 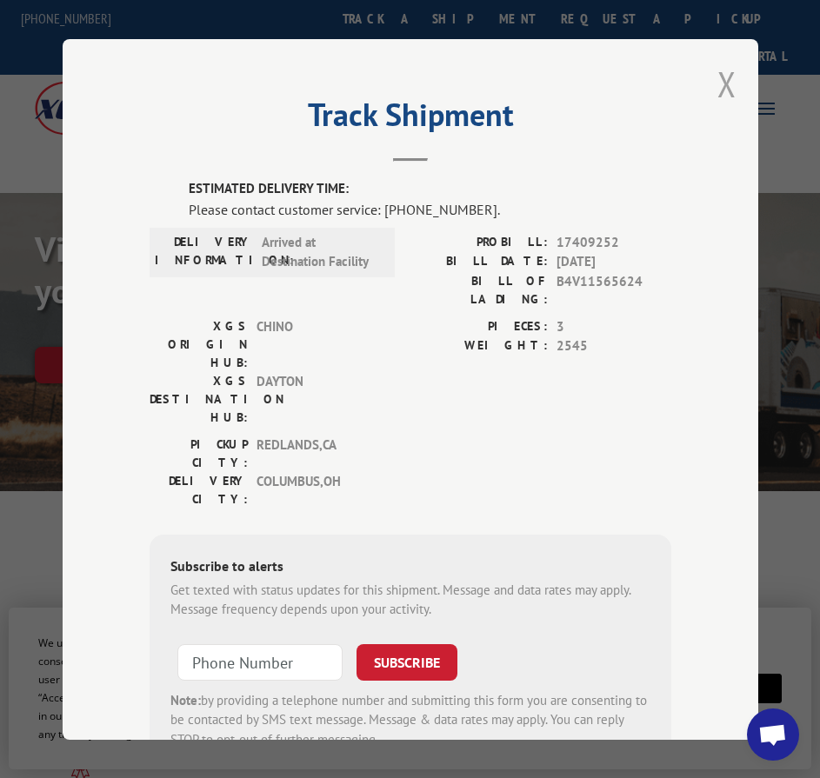 What do you see at coordinates (410, 567) in the screenshot?
I see `div: Subscribe to alerts` at bounding box center [410, 567].